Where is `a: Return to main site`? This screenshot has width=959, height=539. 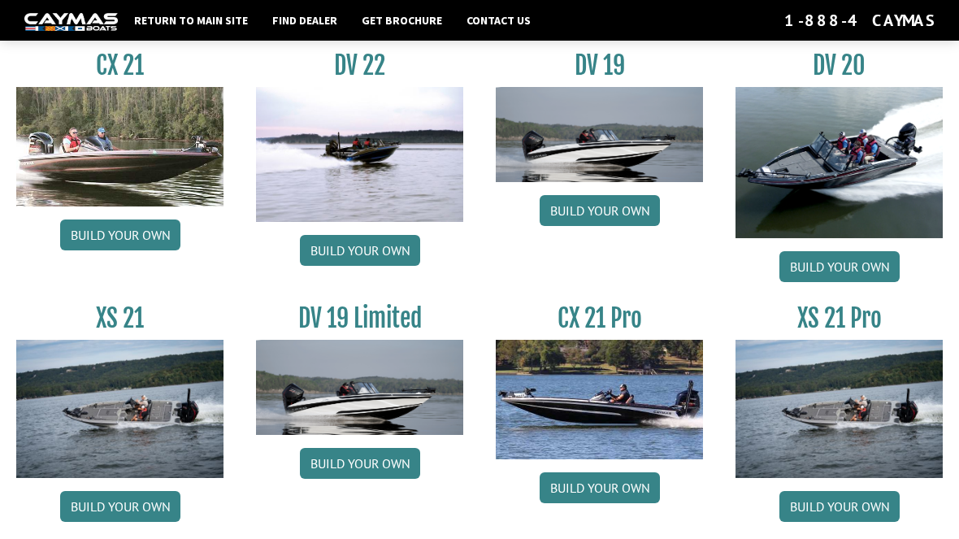
a: Return to main site is located at coordinates (191, 20).